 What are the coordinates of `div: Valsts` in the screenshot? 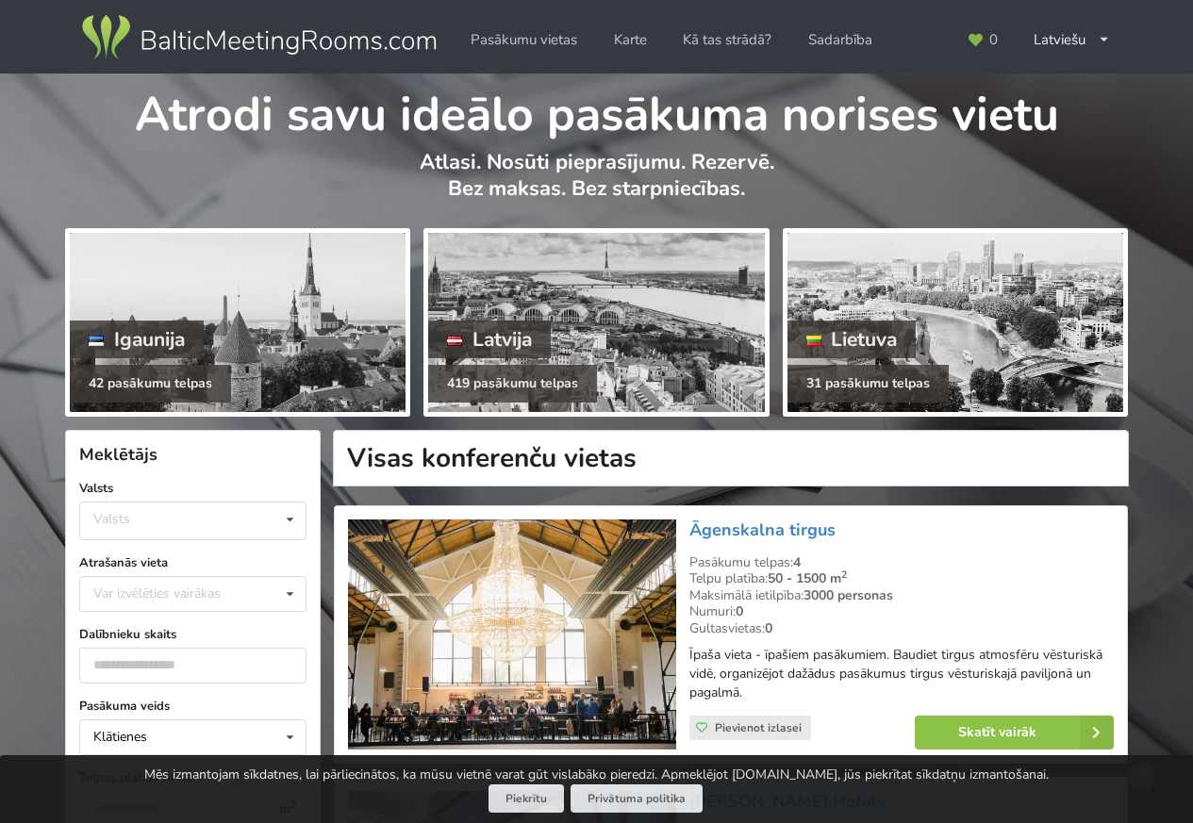 It's located at (111, 519).